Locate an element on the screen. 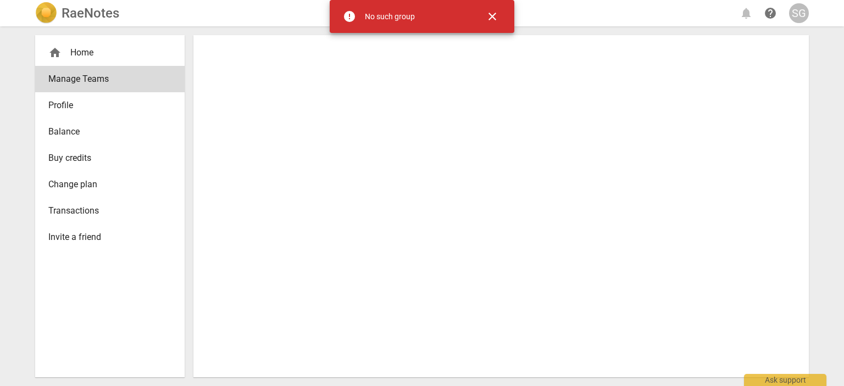  a: Balance is located at coordinates (110, 132).